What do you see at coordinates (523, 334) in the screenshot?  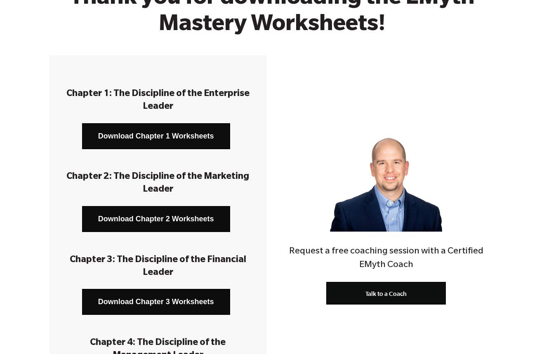 I see `div: Chat Widget` at bounding box center [523, 334].